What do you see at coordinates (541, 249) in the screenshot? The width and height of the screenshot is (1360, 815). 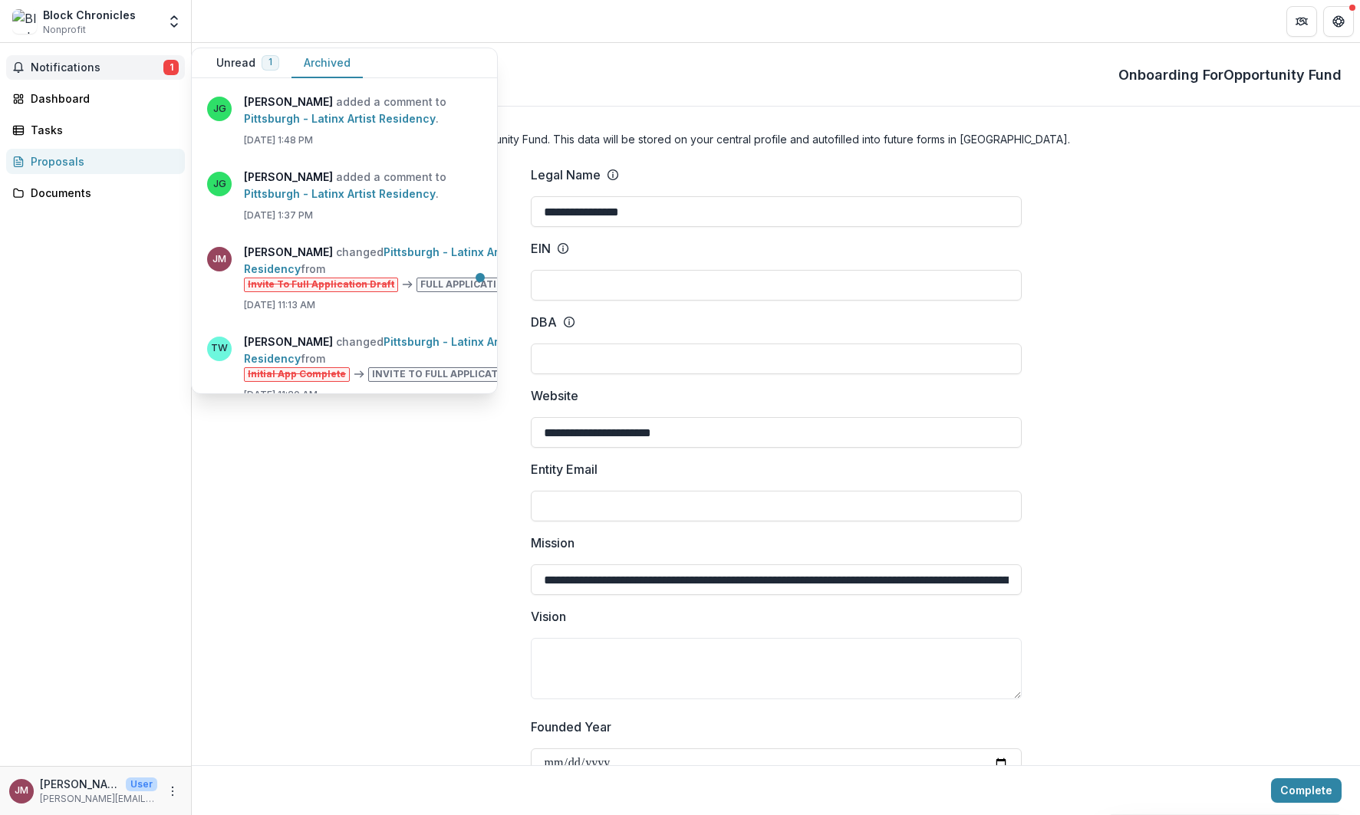 I see `p: EIN` at bounding box center [541, 249].